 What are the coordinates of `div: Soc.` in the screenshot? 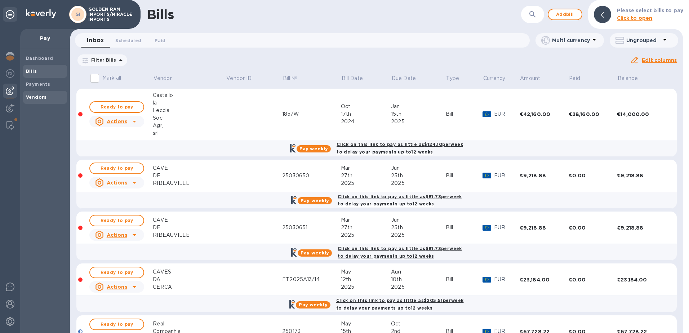 It's located at (189, 118).